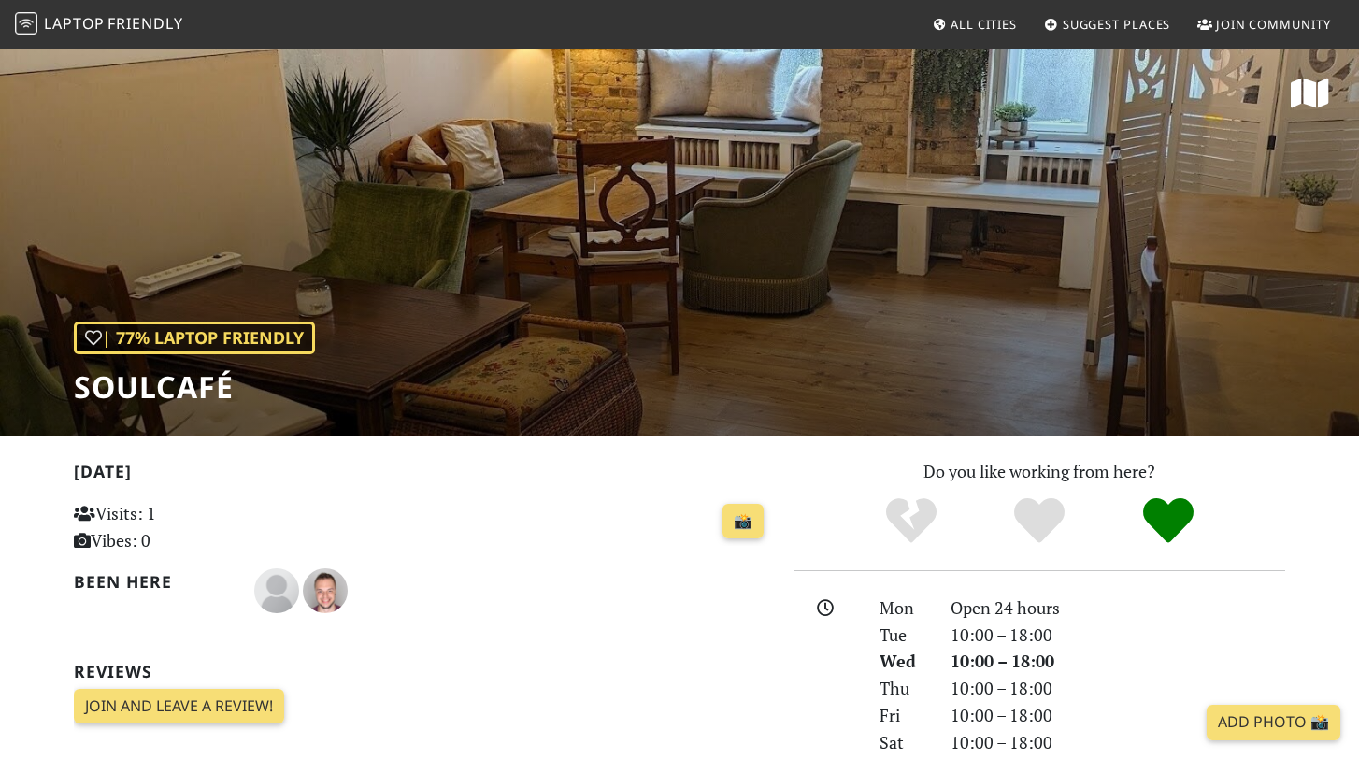 Image resolution: width=1359 pixels, height=759 pixels. What do you see at coordinates (904, 635) in the screenshot?
I see `div: Tue` at bounding box center [904, 635].